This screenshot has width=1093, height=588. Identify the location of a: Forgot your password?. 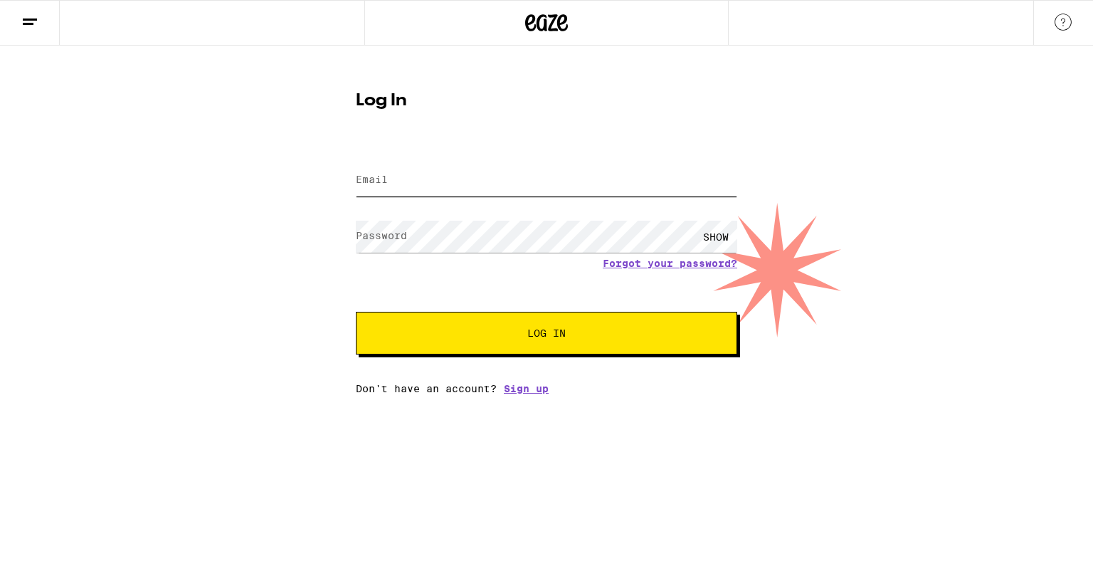
(669, 263).